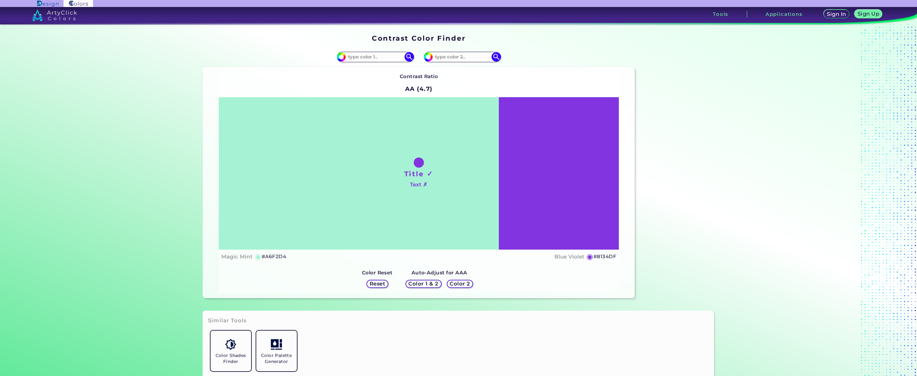  I want to click on a: Sign Up, so click(869, 14).